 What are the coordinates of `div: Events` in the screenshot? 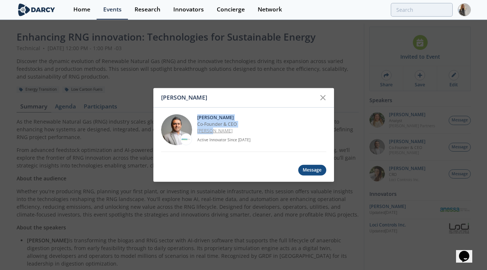 It's located at (113, 10).